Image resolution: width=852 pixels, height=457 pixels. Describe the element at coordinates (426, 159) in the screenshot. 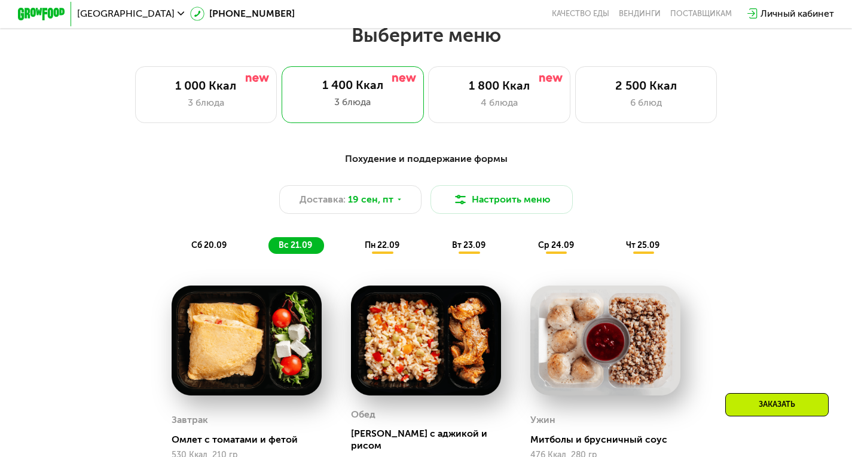

I see `div: Похудение и поддержание формы` at that location.